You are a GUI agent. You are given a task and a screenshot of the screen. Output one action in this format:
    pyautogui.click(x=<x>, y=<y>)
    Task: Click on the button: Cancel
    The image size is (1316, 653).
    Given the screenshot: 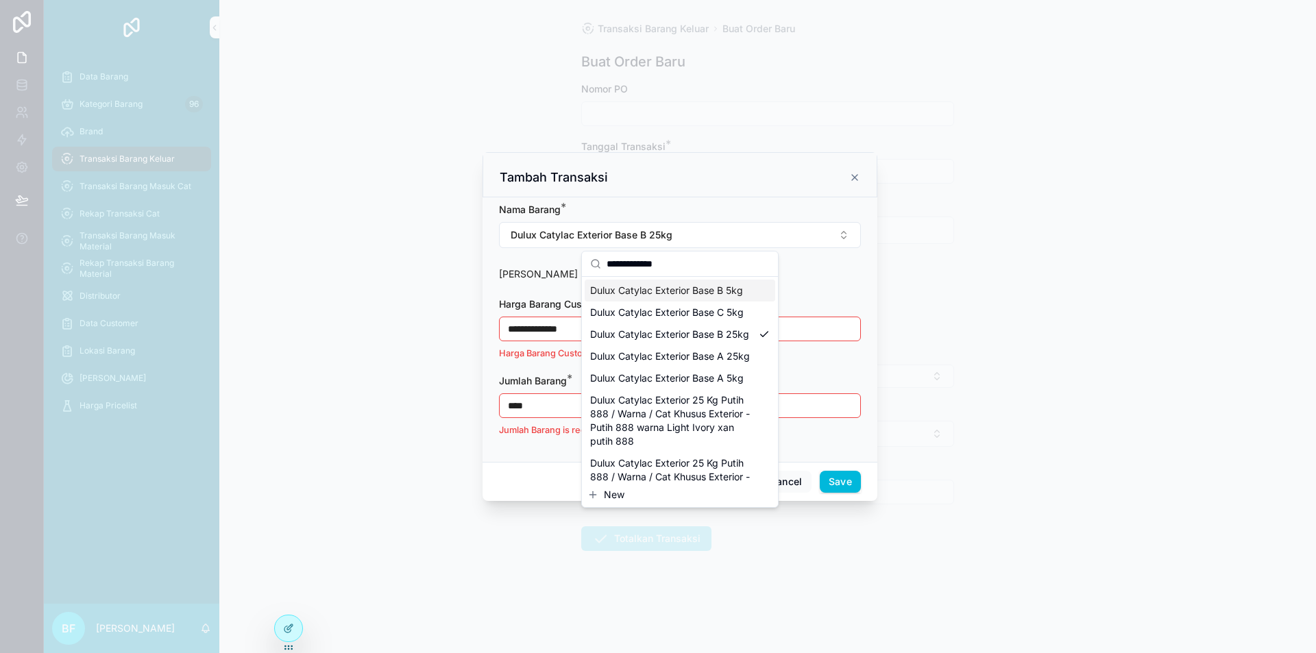 What is the action you would take?
    pyautogui.click(x=786, y=482)
    